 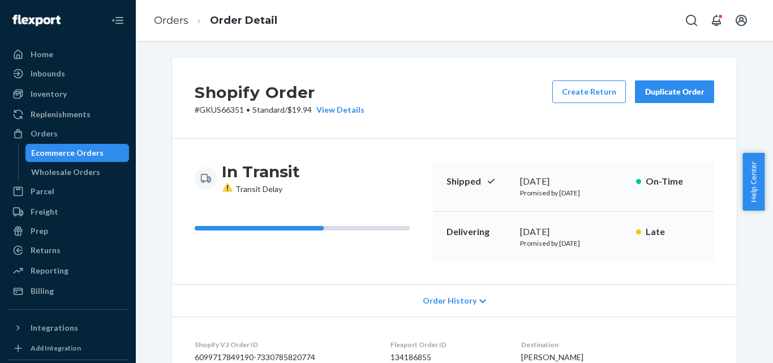 I want to click on img: Flexport logo, so click(x=36, y=20).